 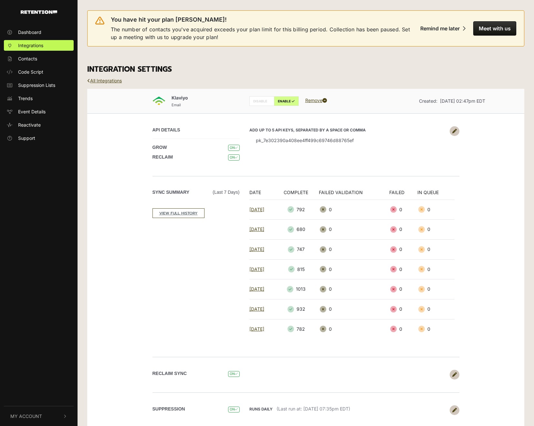 What do you see at coordinates (29, 125) in the screenshot?
I see `span: Reactivate` at bounding box center [29, 125].